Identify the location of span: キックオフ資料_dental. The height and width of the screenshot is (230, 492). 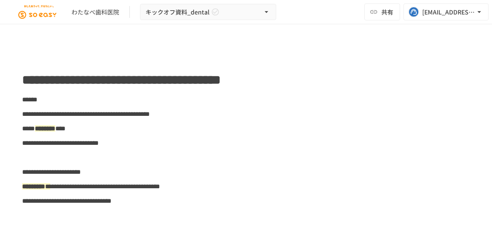
(178, 12).